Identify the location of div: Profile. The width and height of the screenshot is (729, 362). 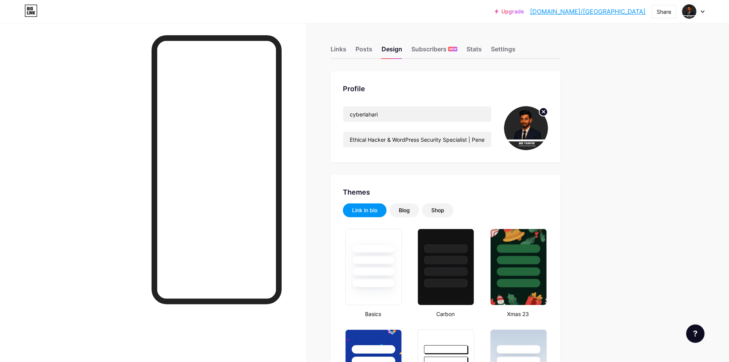
(446, 88).